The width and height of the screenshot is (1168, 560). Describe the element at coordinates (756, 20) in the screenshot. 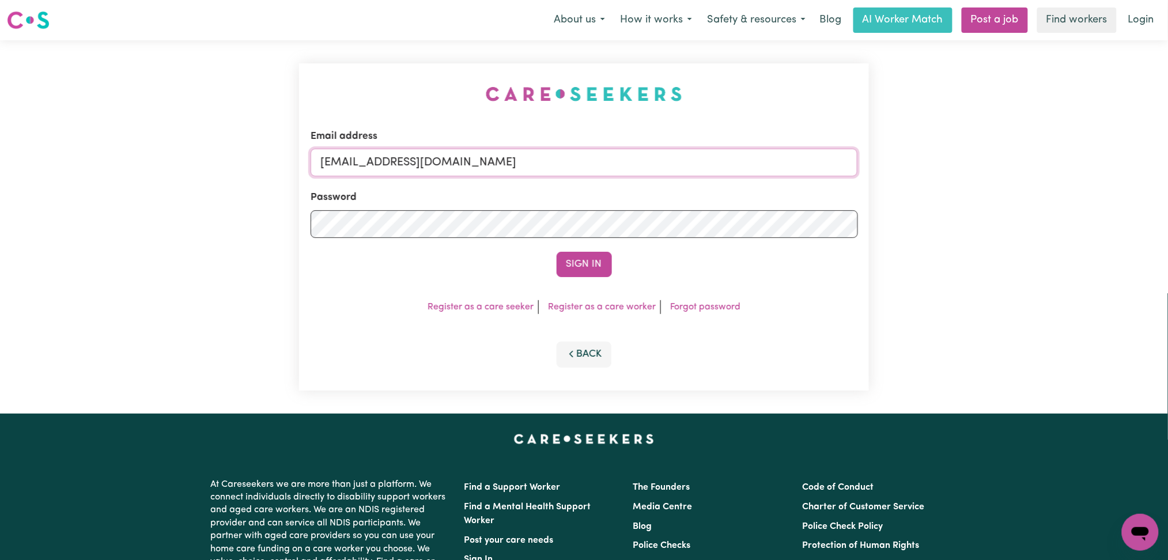

I see `button: Safety & resources` at that location.